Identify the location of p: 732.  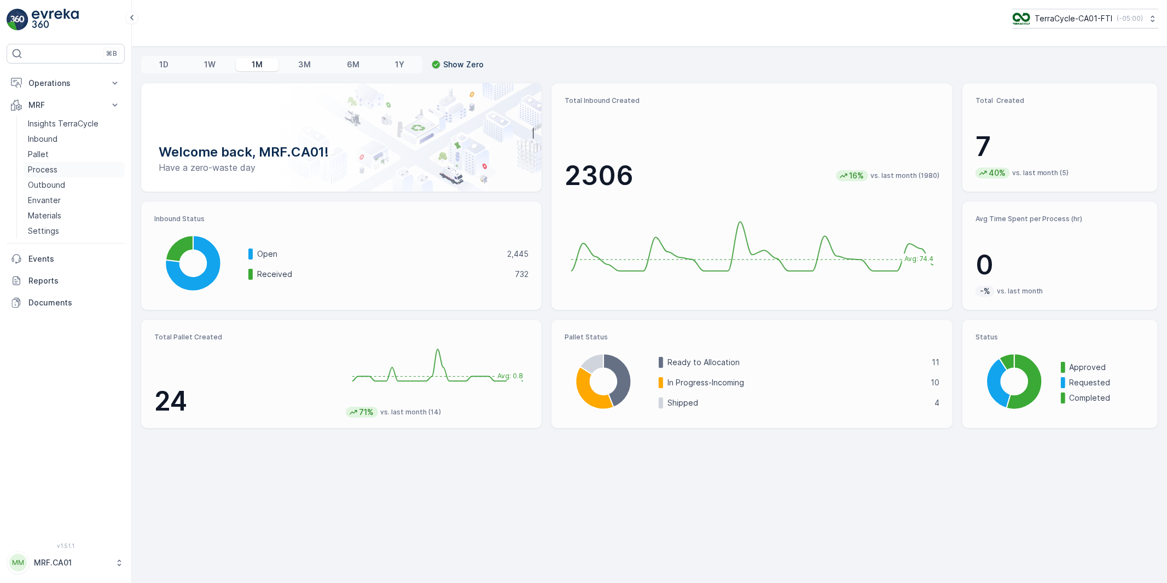
(521, 274).